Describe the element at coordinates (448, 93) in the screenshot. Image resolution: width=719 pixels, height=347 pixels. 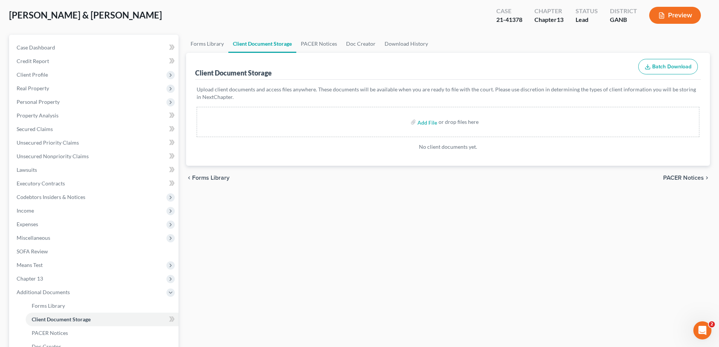
I see `p: Upload client documents and access files anywhere. These documents will be available when you are...` at that location.